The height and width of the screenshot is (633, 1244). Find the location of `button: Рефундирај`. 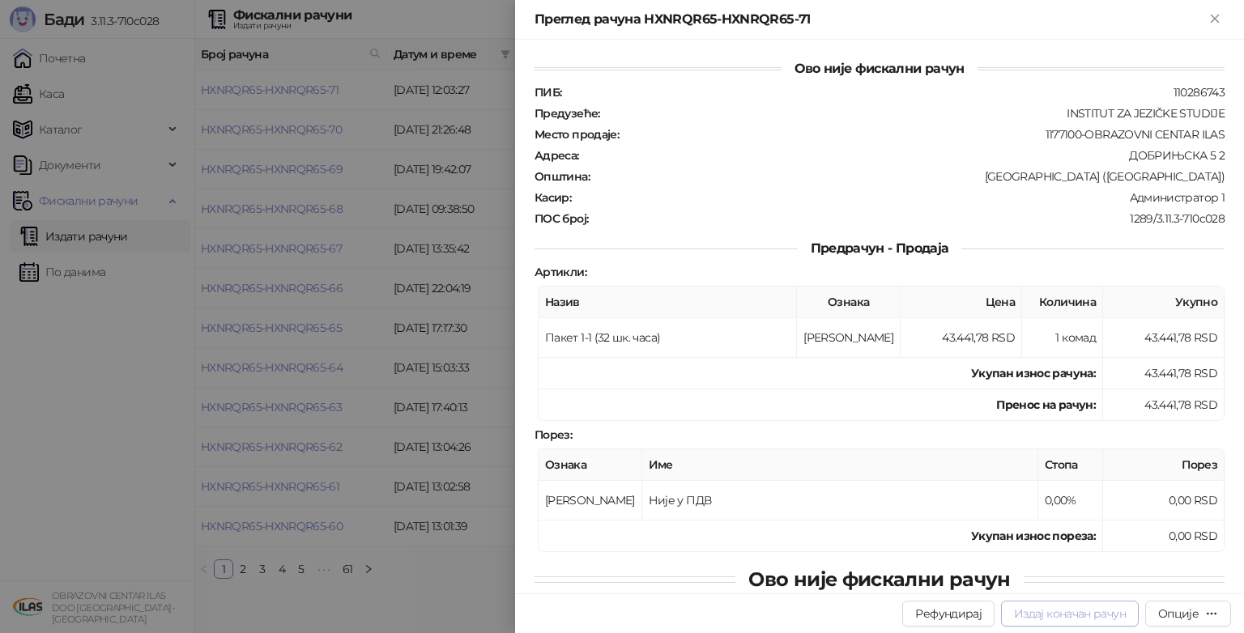

button: Рефундирај is located at coordinates (948, 614).